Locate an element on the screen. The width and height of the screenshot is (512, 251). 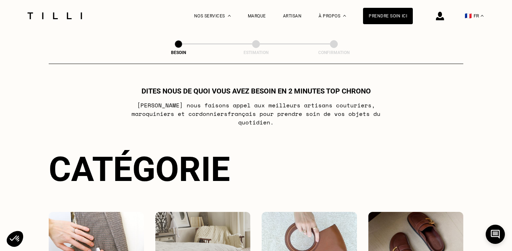
div: Catégorie is located at coordinates (256, 169).